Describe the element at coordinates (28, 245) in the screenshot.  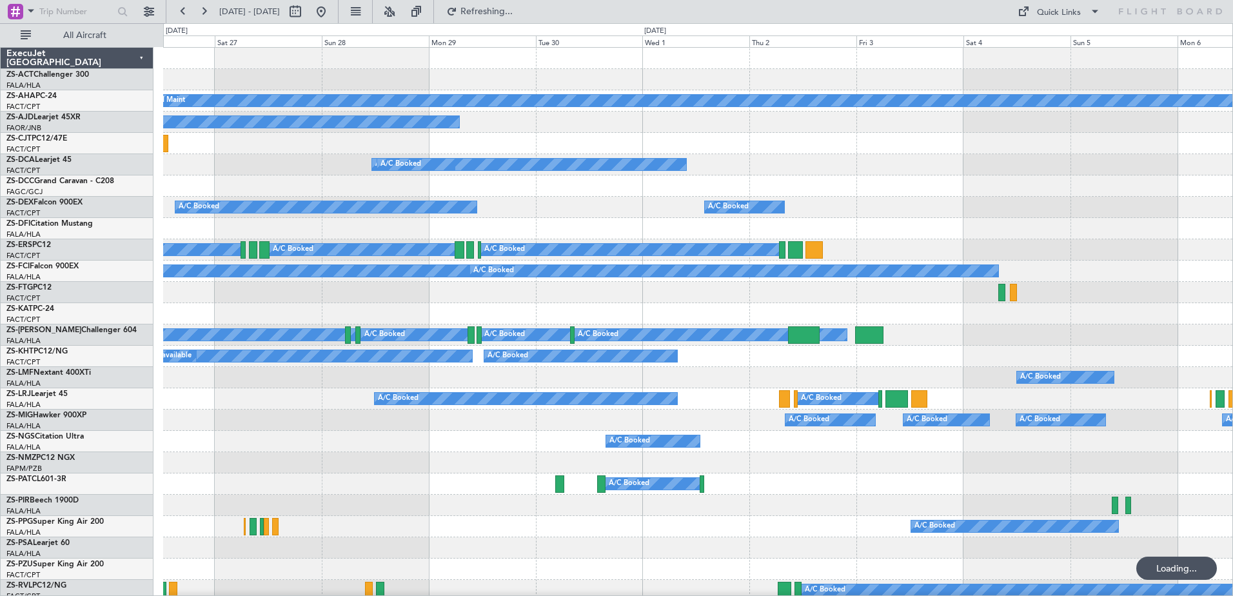
I see `a: ZS-ERSPC12` at that location.